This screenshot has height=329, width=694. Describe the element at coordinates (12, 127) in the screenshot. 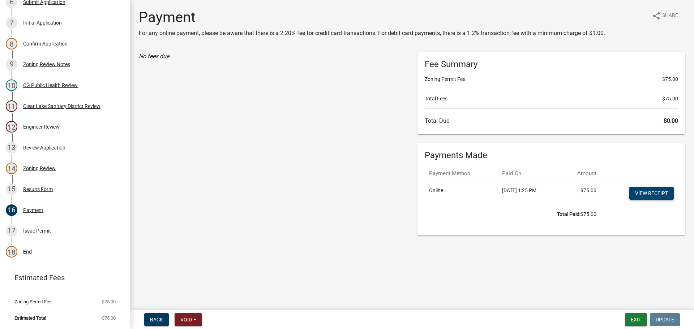

I see `div: 12` at that location.